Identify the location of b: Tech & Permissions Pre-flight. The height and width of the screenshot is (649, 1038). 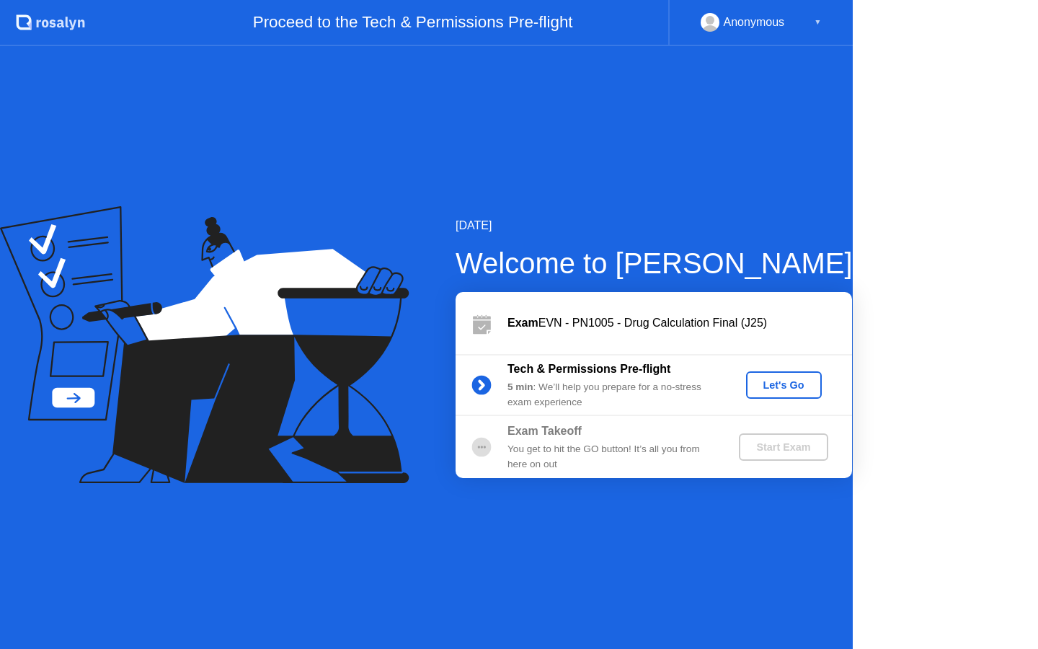
(589, 369).